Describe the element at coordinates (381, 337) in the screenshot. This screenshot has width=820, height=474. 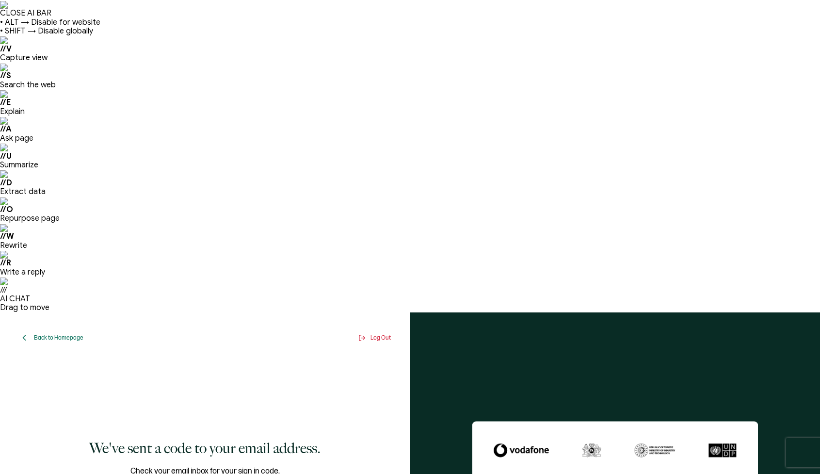
I see `span: Log Out` at that location.